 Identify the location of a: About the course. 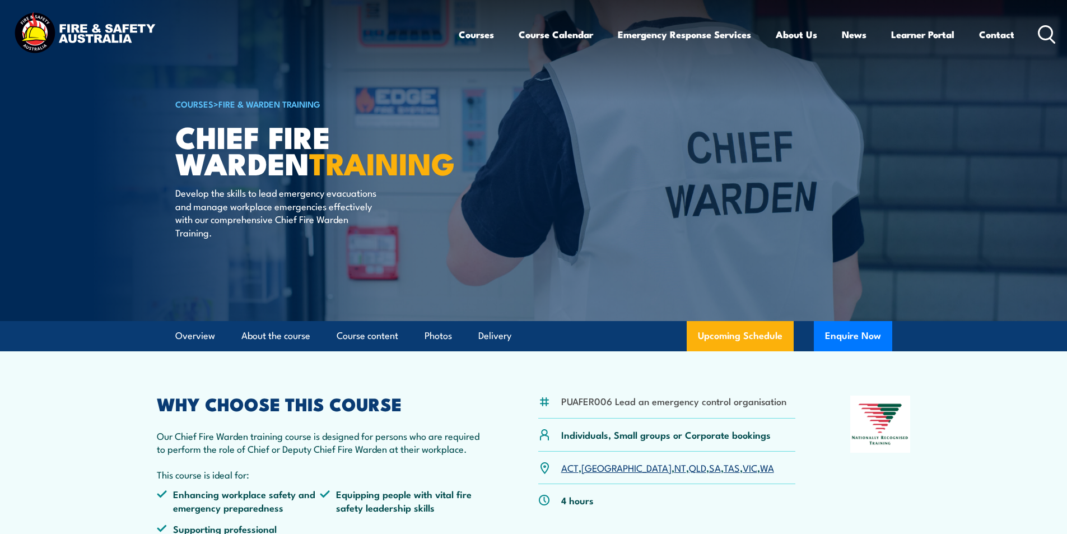
(276, 336).